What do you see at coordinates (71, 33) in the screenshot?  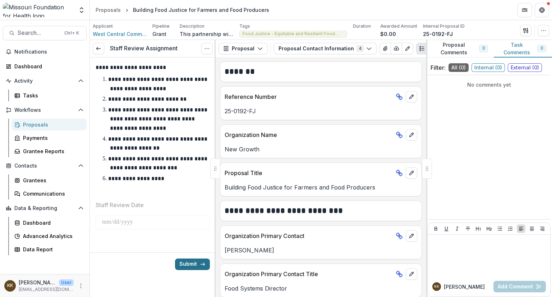 I see `div: Ctrl + K` at bounding box center [71, 33].